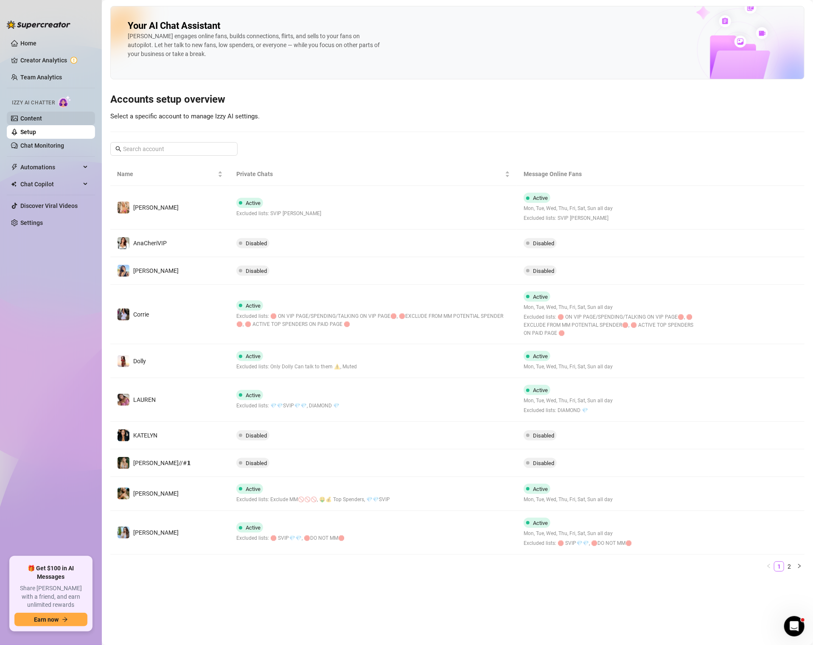  Describe the element at coordinates (374, 174) in the screenshot. I see `th: Private Chats` at that location.